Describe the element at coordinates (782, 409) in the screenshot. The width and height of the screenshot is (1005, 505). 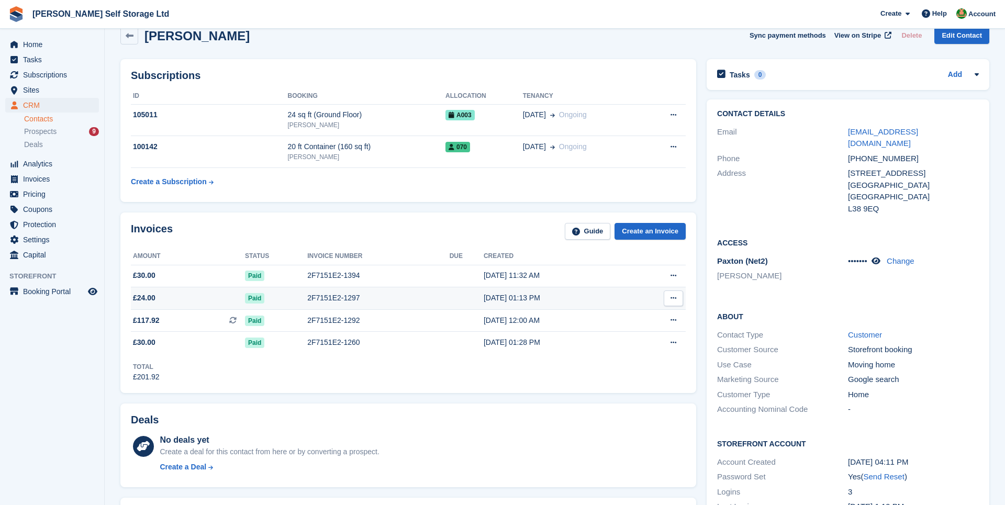
I see `div: Accounting Nominal Code` at that location.